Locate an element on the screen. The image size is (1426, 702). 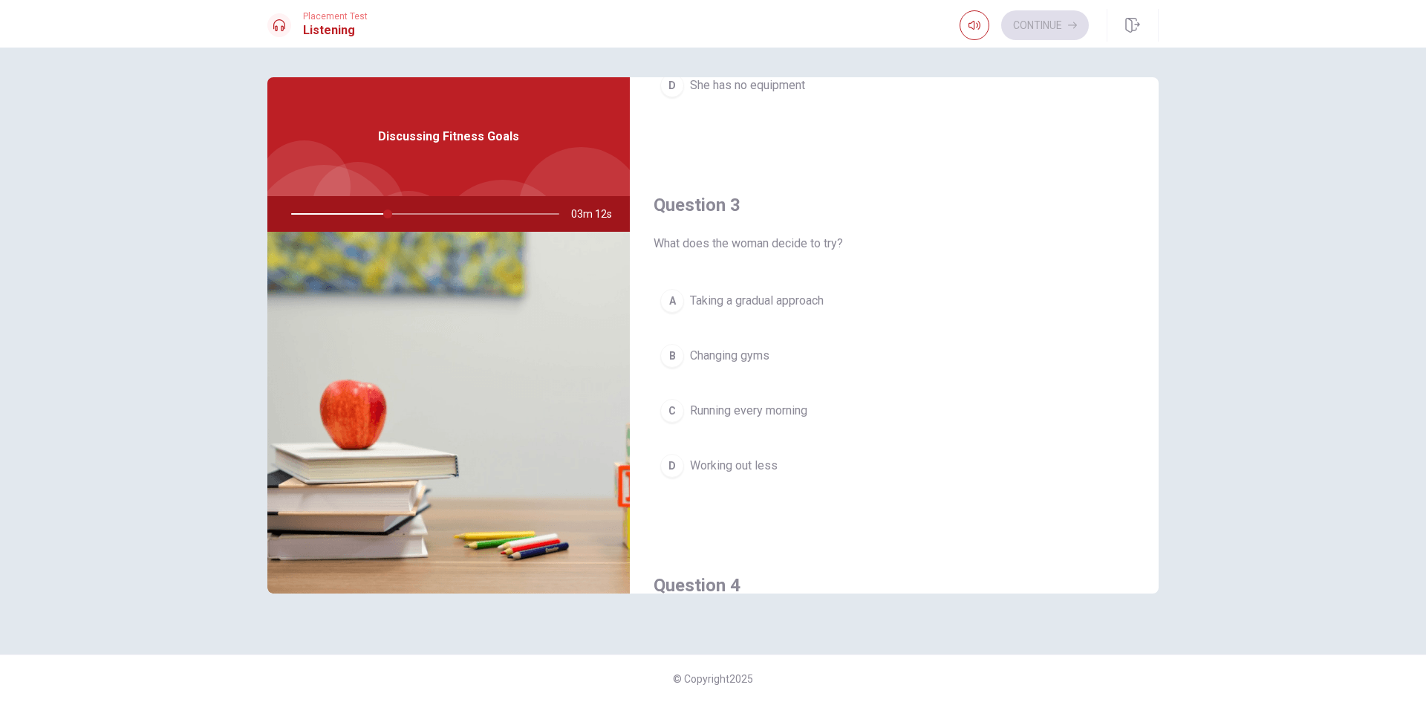
span: 03m 12s is located at coordinates (597, 214).